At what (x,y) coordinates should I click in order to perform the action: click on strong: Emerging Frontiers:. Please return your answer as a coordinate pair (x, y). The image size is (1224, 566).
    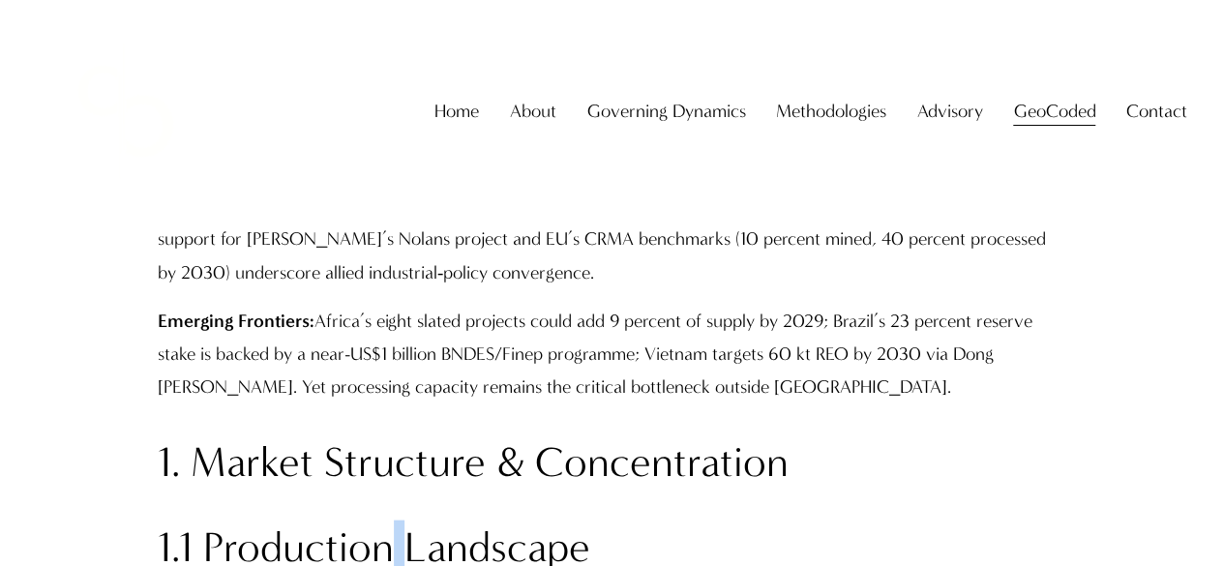
    Looking at the image, I should click on (236, 320).